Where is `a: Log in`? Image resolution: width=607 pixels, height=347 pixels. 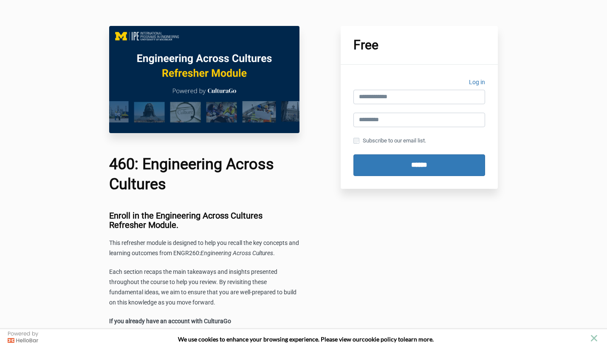
a: Log in is located at coordinates (477, 83).